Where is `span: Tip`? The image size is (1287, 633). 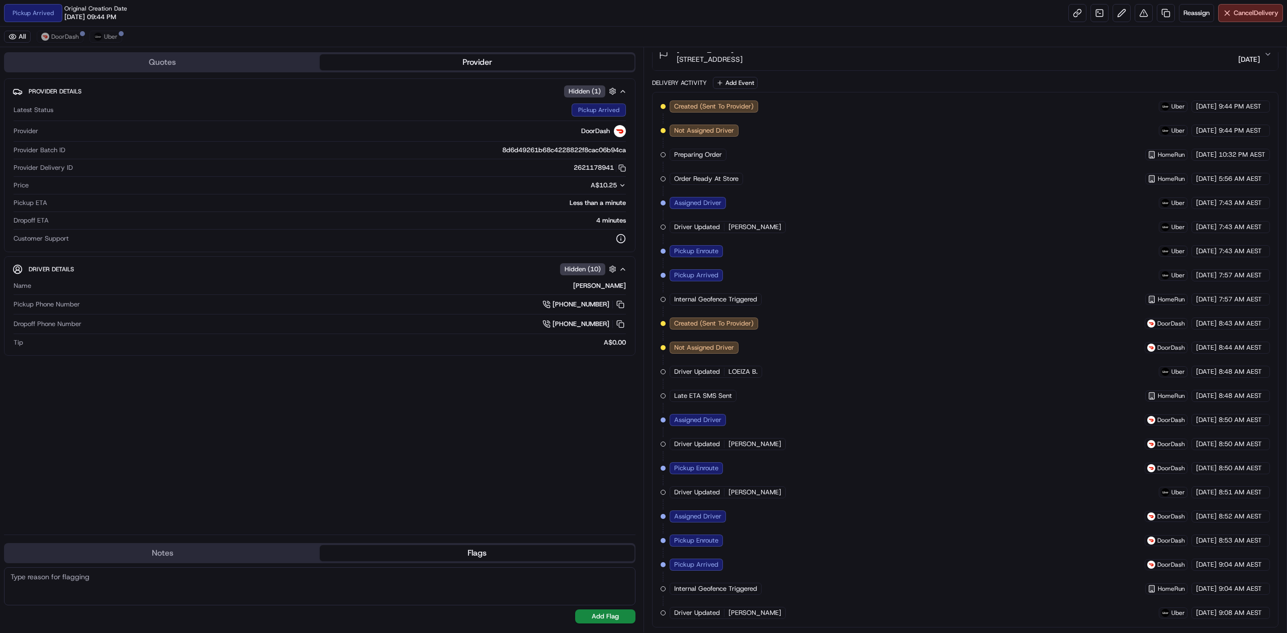 span: Tip is located at coordinates (18, 343).